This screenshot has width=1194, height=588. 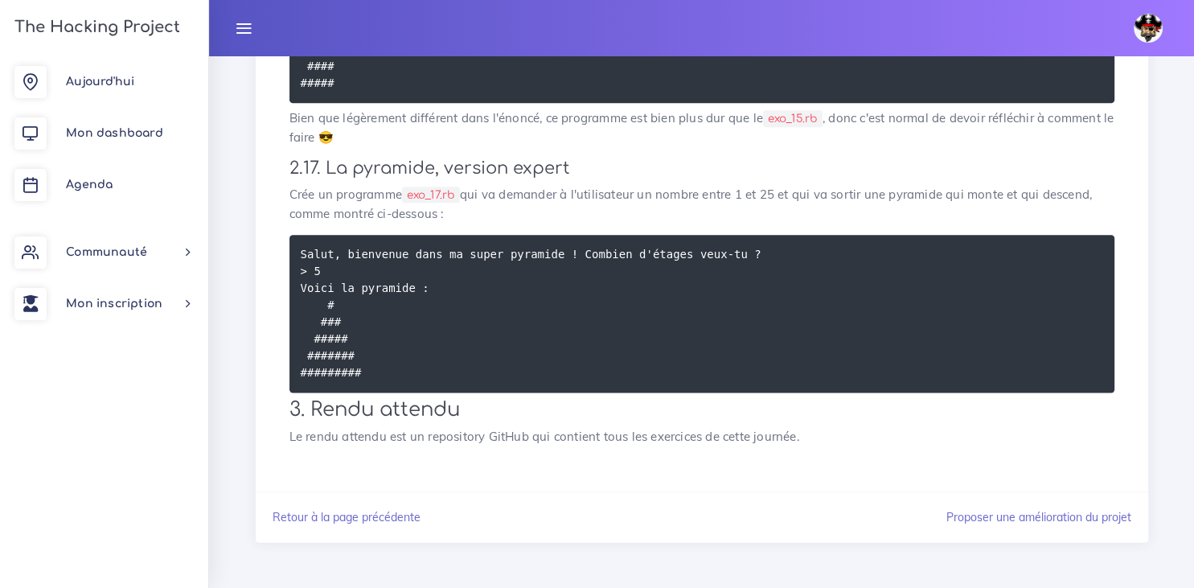 I want to click on h3: The Hacking Project, so click(x=95, y=27).